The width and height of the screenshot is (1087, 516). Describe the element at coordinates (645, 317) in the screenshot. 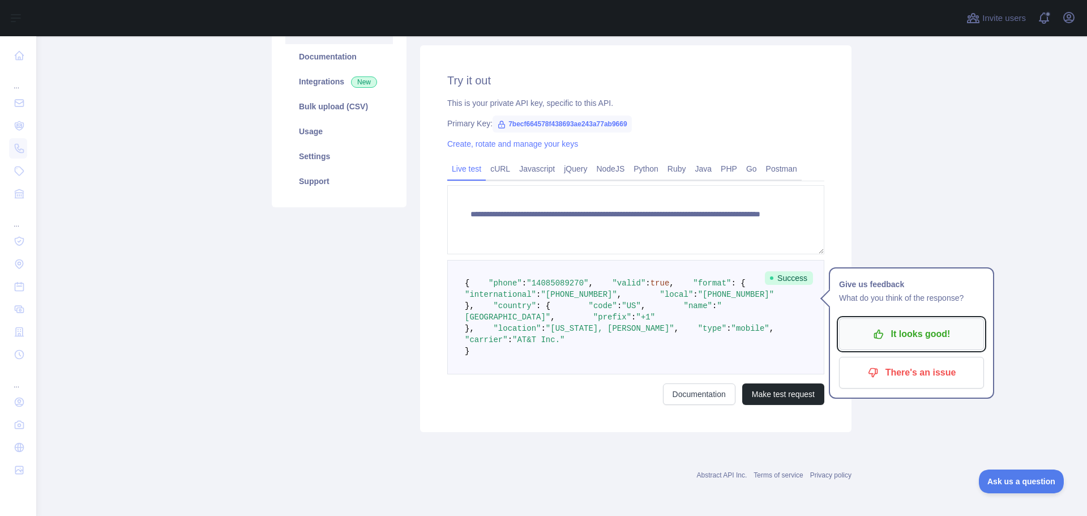

I see `span: "+1"` at that location.